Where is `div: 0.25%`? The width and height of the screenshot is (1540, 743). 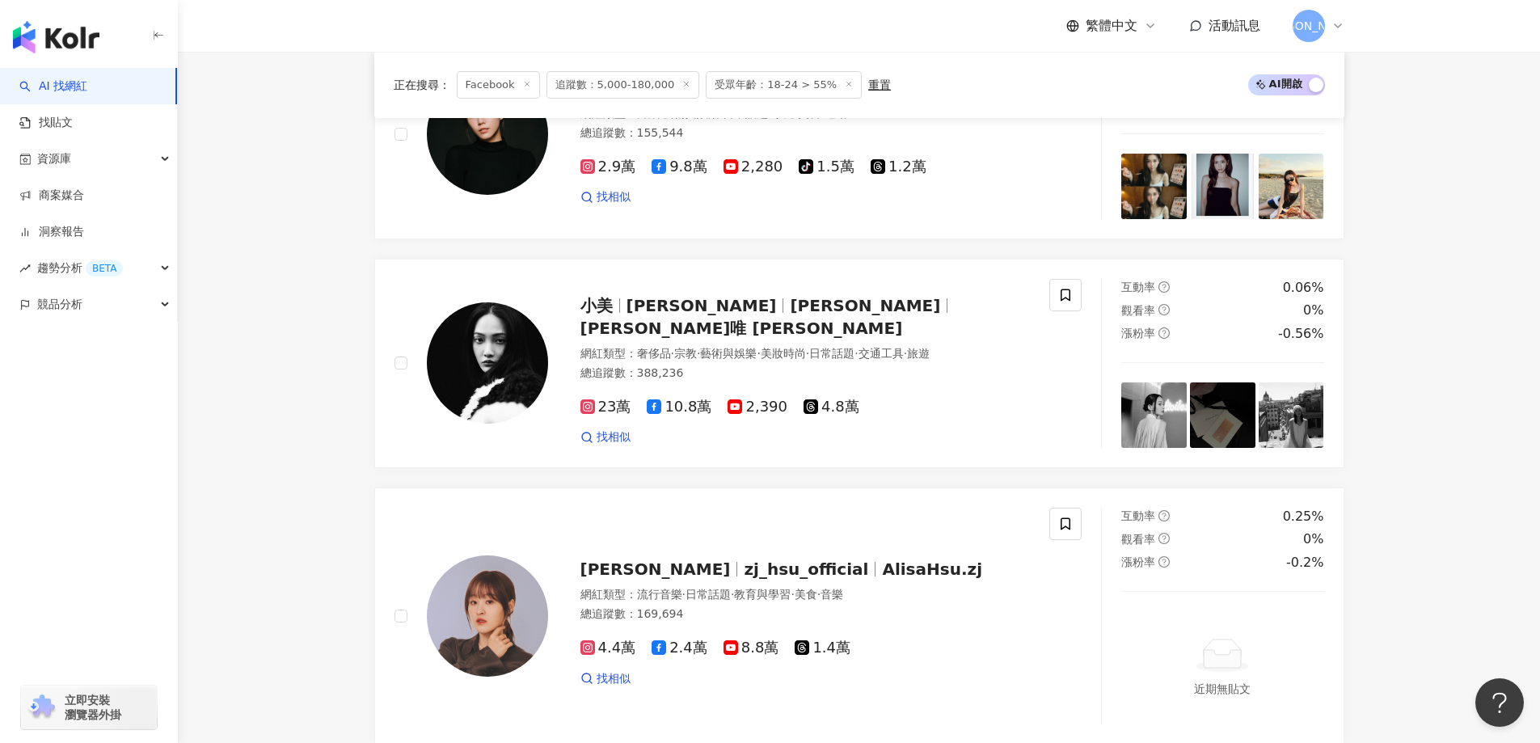 div: 0.25% is located at coordinates (1303, 516).